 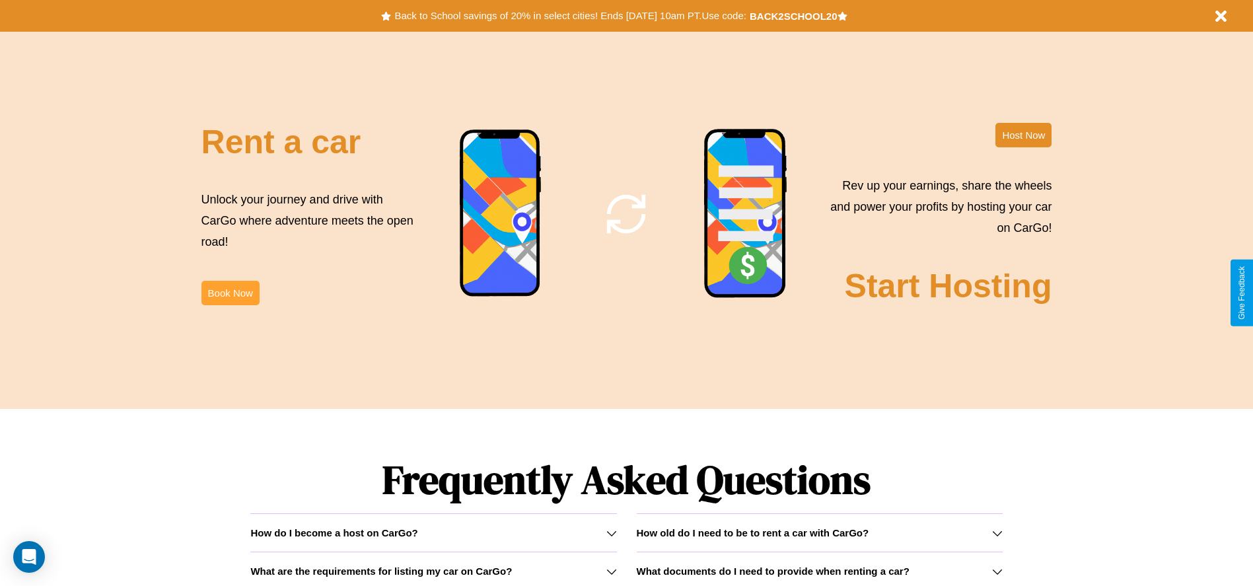 I want to click on b: BACK2SCHOOL20, so click(x=793, y=16).